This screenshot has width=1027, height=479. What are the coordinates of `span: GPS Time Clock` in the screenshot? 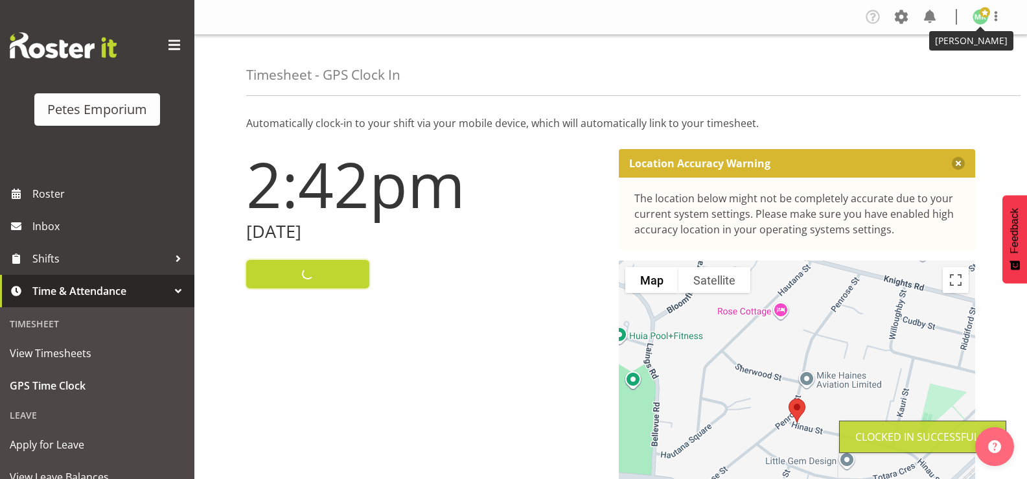 It's located at (97, 386).